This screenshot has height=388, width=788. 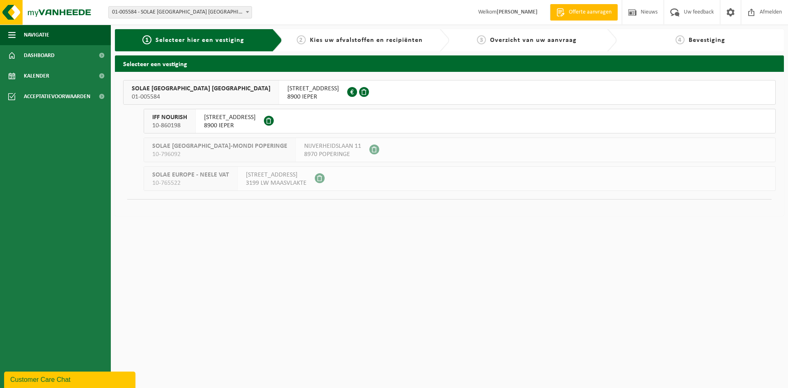 What do you see at coordinates (200, 40) in the screenshot?
I see `span: Selecteer hier een vestiging` at bounding box center [200, 40].